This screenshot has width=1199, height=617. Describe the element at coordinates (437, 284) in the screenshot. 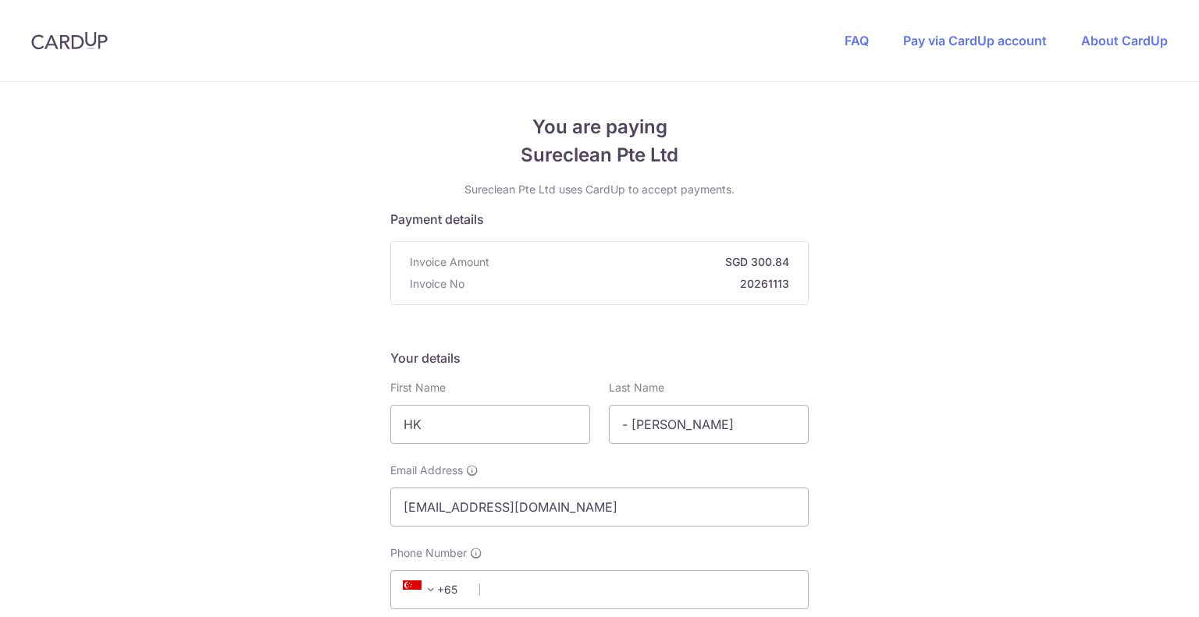

I see `span: Invoice No` at that location.